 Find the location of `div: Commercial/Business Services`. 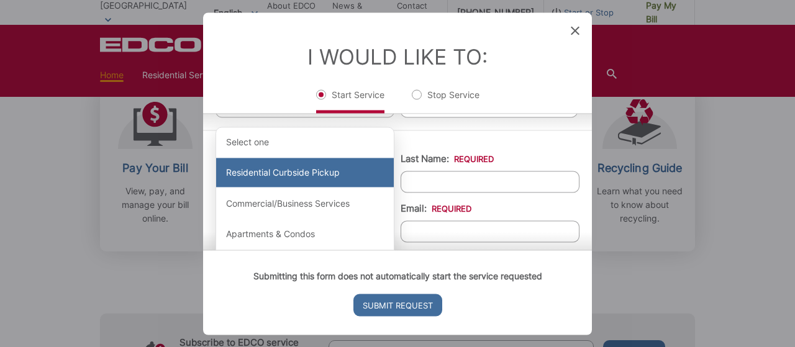

div: Commercial/Business Services is located at coordinates (305, 203).